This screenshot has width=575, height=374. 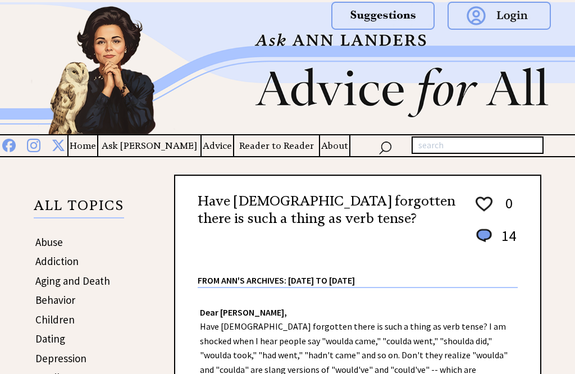 What do you see at coordinates (61, 358) in the screenshot?
I see `a: Depression` at bounding box center [61, 358].